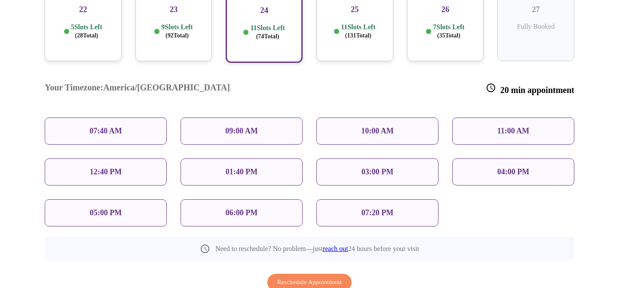 The width and height of the screenshot is (619, 288). I want to click on p: 10:00 AM, so click(377, 131).